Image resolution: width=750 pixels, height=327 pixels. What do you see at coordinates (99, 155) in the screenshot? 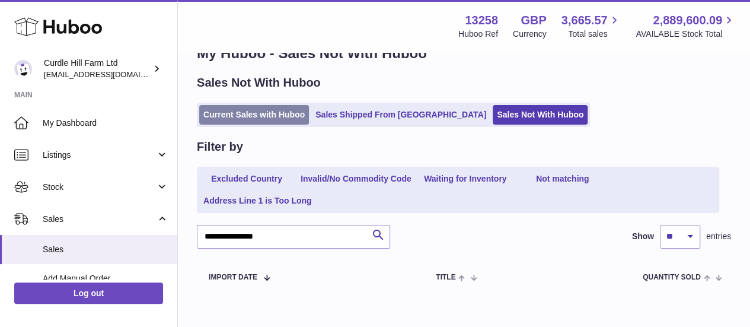
I see `span: Listings` at bounding box center [99, 155].